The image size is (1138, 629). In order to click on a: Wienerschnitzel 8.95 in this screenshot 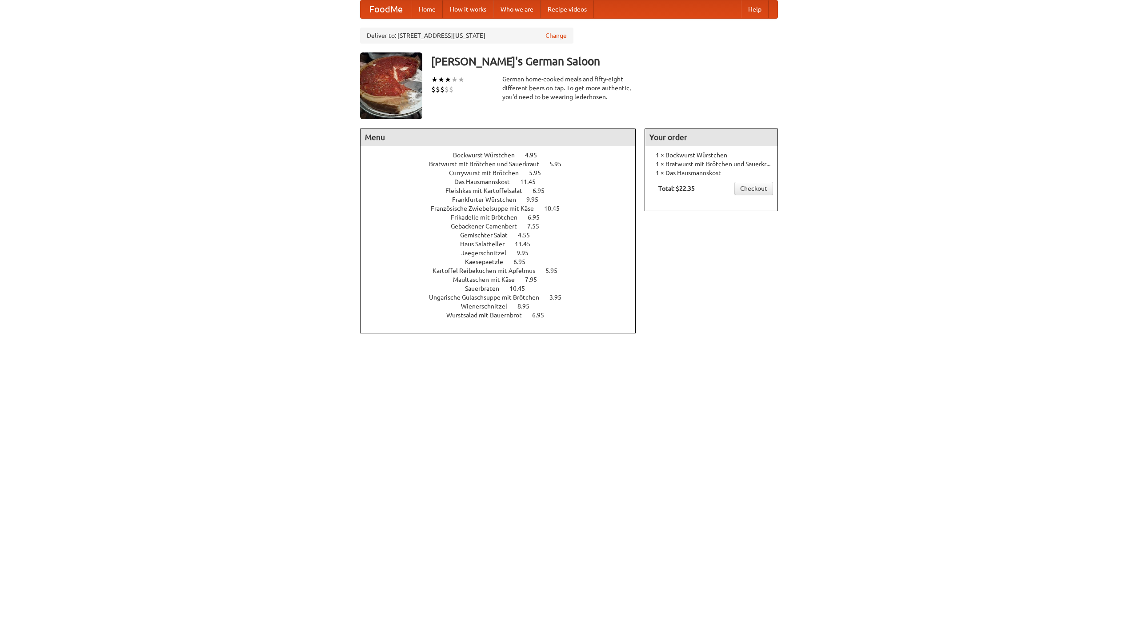, I will do `click(503, 306)`.